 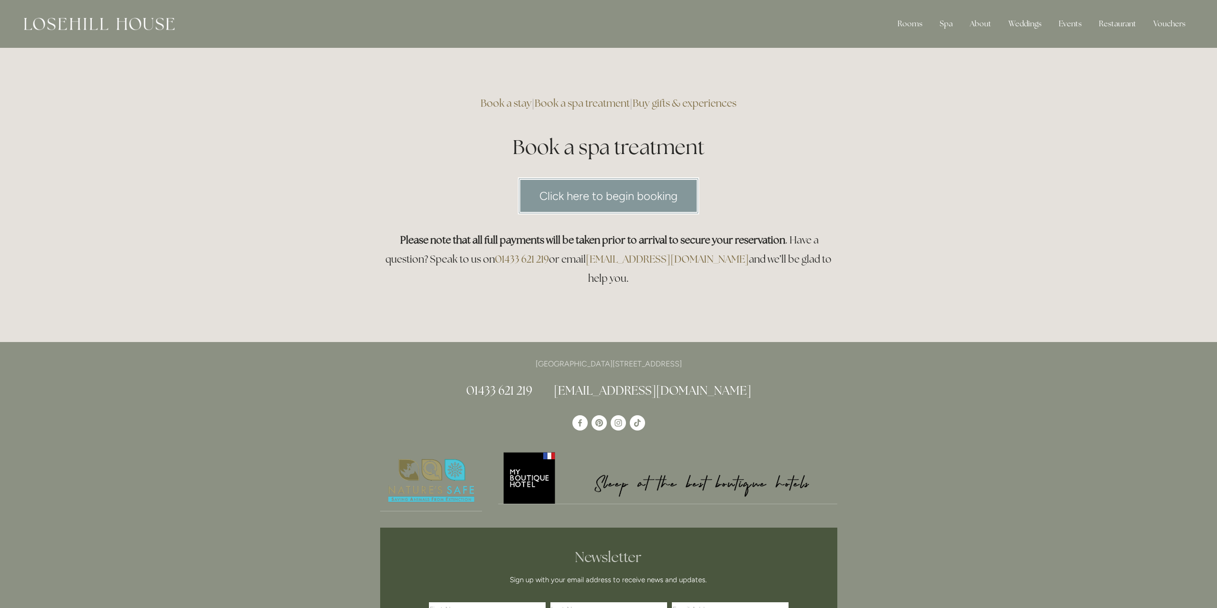 I want to click on a: Book a stay, so click(x=506, y=103).